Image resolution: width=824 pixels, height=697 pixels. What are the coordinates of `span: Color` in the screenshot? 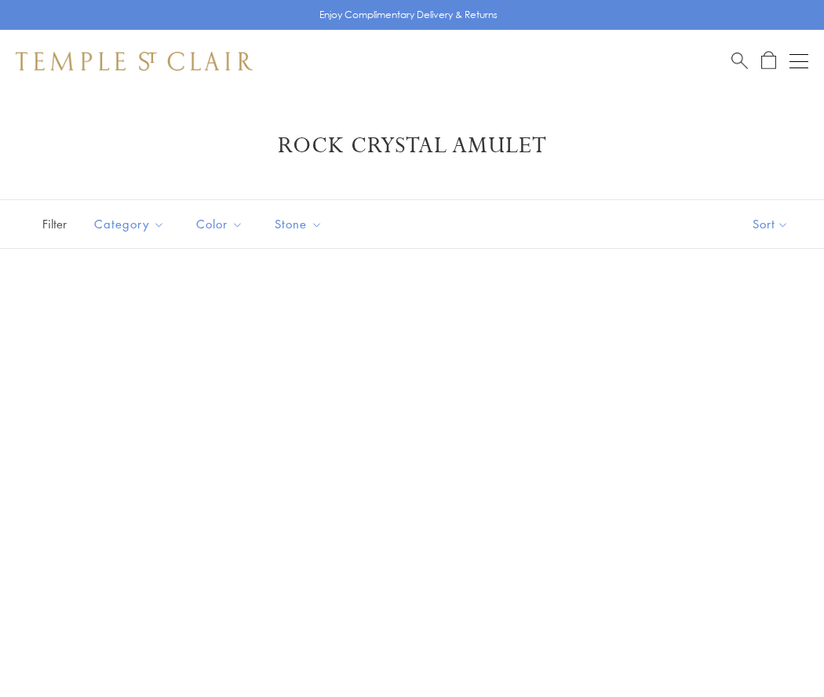 It's located at (221, 224).